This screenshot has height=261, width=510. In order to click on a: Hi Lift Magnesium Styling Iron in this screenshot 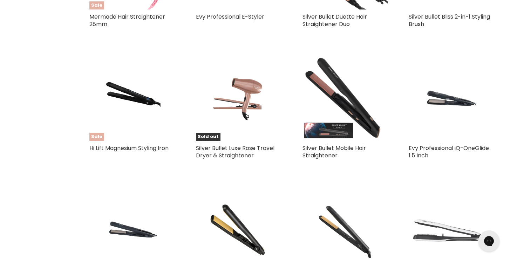, I will do `click(129, 148)`.